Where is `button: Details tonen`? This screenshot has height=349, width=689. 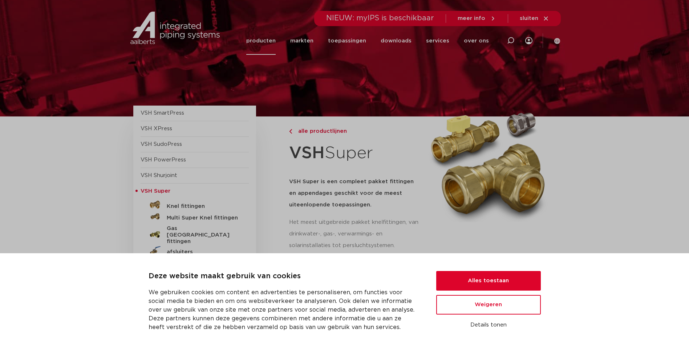
button: Details tonen is located at coordinates (488, 325).